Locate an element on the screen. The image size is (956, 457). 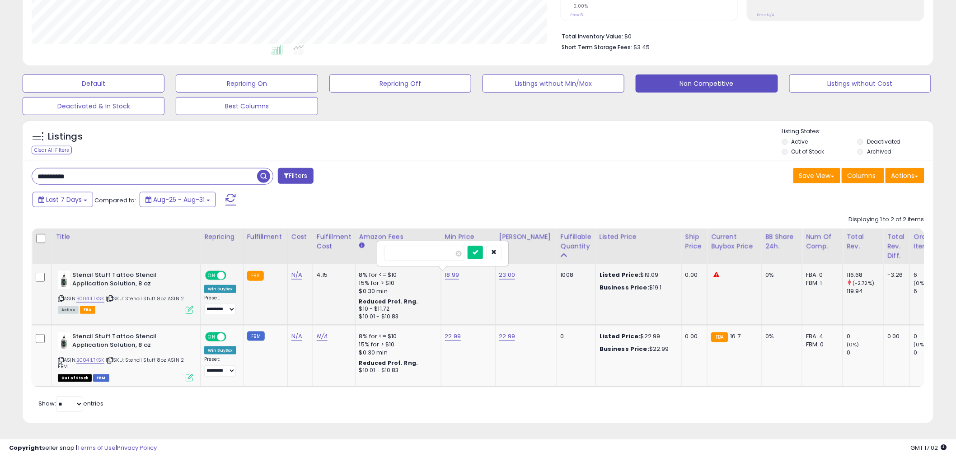
span: | SKU: Stencil Stuff 8oz ASIN 2 is located at coordinates (145, 299).